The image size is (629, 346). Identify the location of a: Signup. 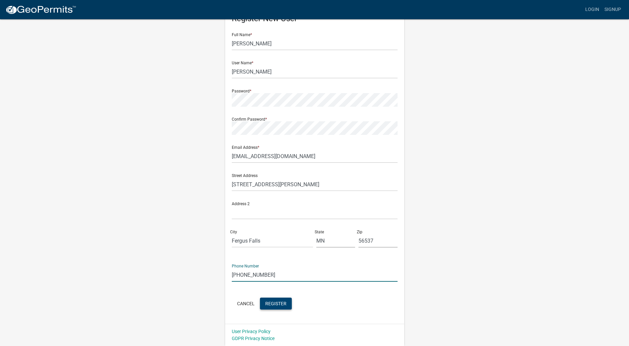
(613, 10).